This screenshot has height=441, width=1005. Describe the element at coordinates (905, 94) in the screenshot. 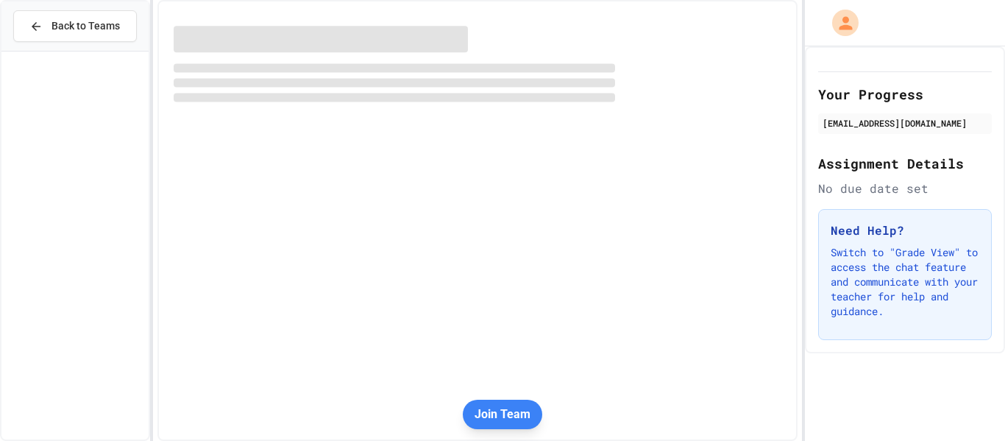

I see `h2: Your Progress` at that location.